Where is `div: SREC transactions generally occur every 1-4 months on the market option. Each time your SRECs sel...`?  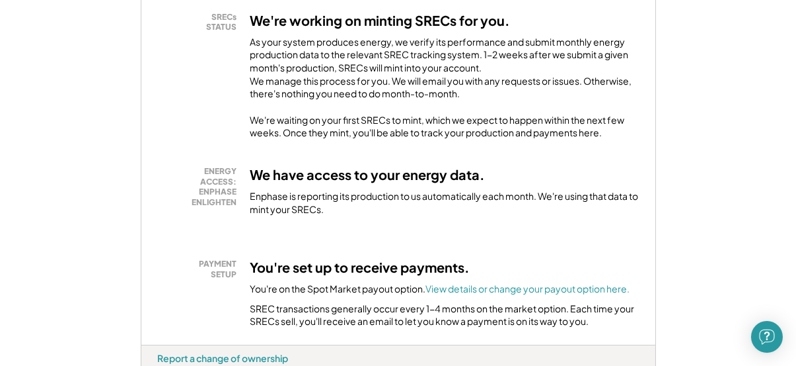
div: SREC transactions generally occur every 1-4 months on the market option. Each time your SRECs sel... is located at coordinates (445, 315).